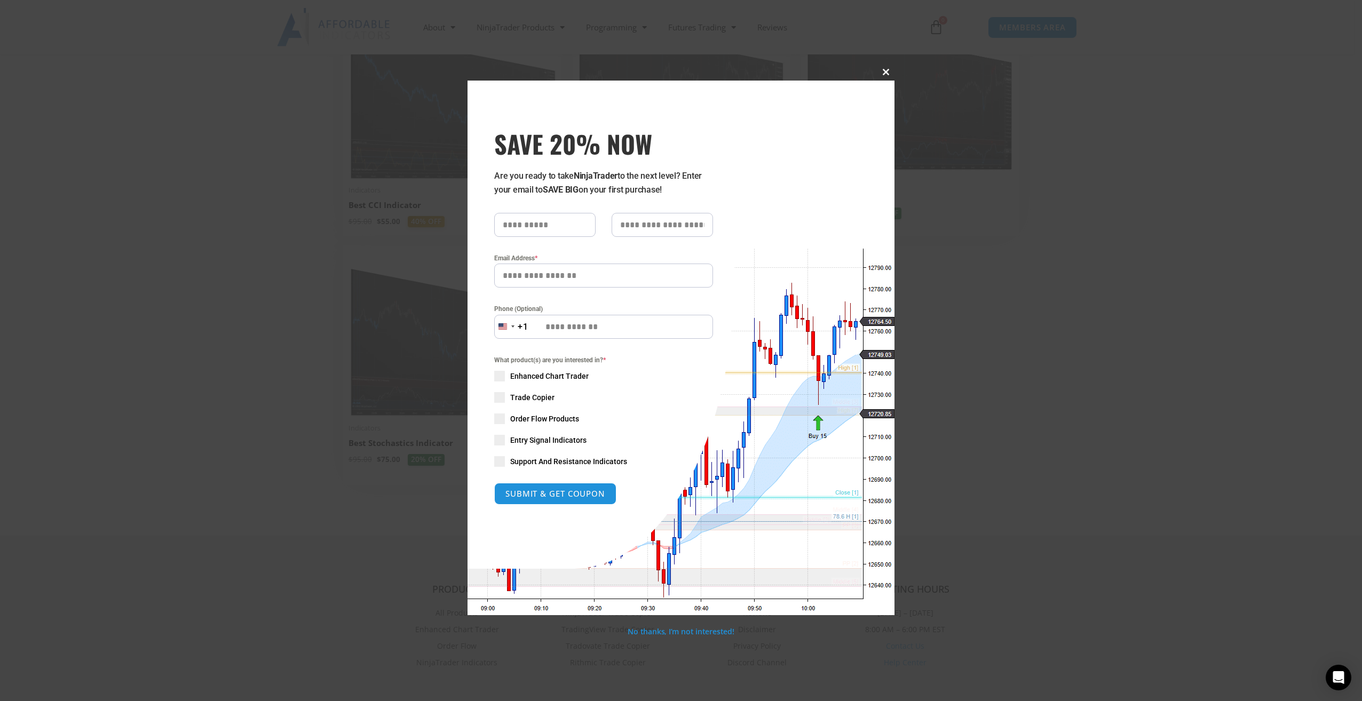 The width and height of the screenshot is (1362, 701). What do you see at coordinates (604, 376) in the screenshot?
I see `label: Enhanced Chart Trader` at bounding box center [604, 376].